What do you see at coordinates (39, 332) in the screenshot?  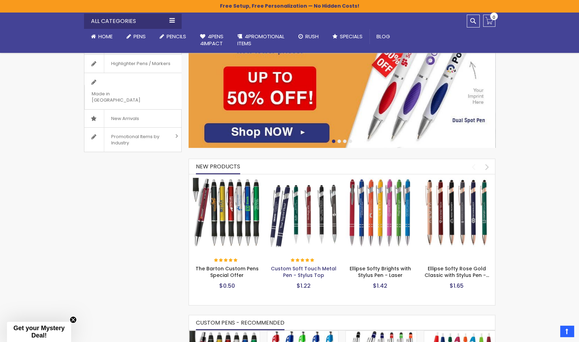 I see `span: Get your Mystery Deal!` at bounding box center [39, 332].